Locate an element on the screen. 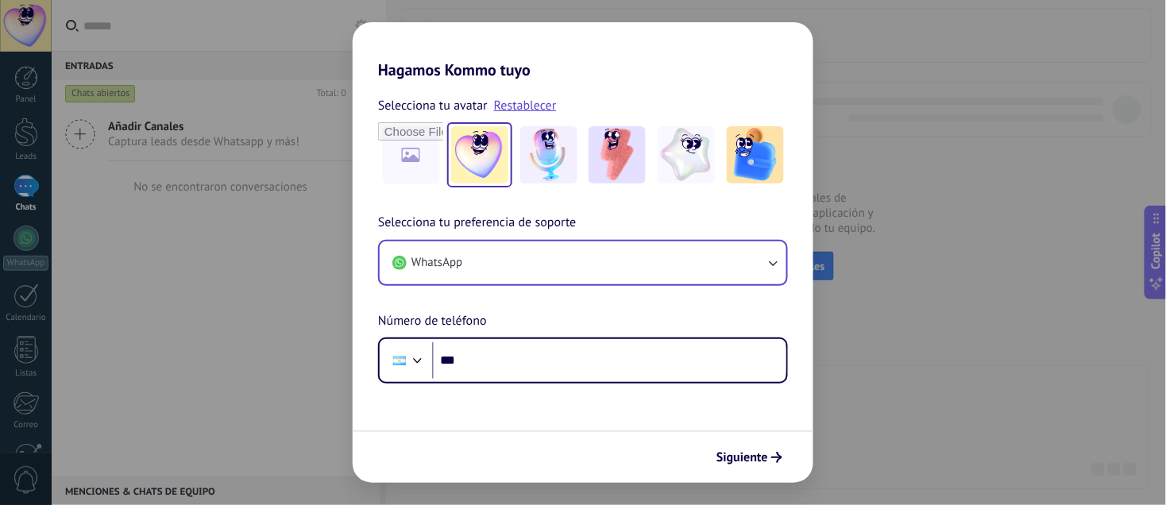  h2: Hagamos Kommo tuyo is located at coordinates (583, 51).